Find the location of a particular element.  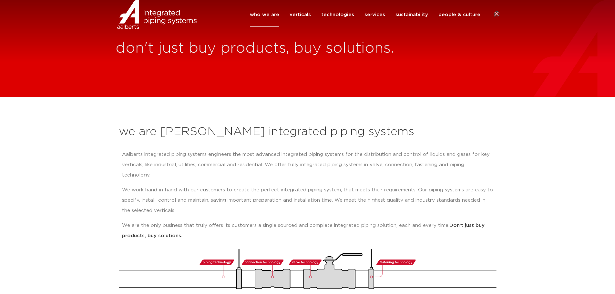

a: technologies is located at coordinates (338, 15).